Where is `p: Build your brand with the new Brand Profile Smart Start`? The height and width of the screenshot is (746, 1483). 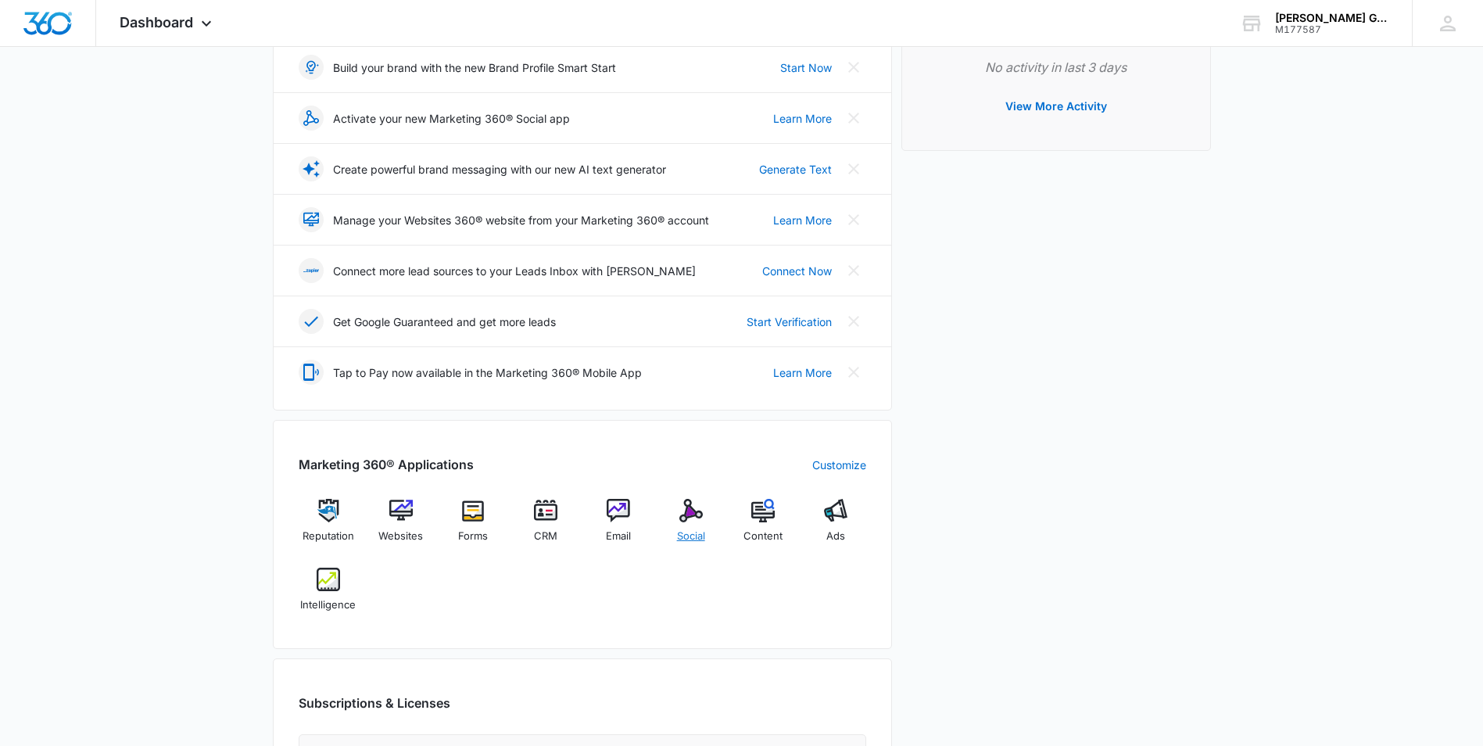
p: Build your brand with the new Brand Profile Smart Start is located at coordinates (475, 67).